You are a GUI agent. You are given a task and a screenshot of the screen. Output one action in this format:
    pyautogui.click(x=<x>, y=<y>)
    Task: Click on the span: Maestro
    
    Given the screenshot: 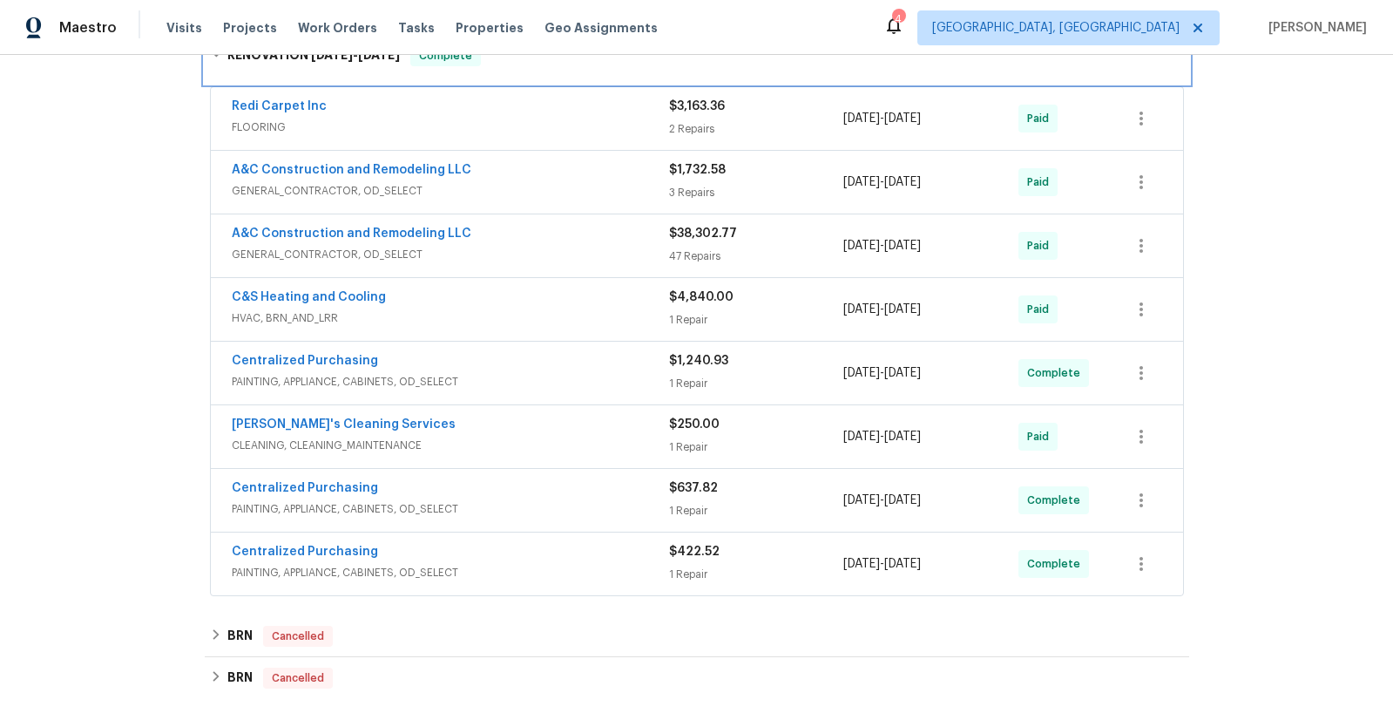 What is the action you would take?
    pyautogui.click(x=88, y=28)
    